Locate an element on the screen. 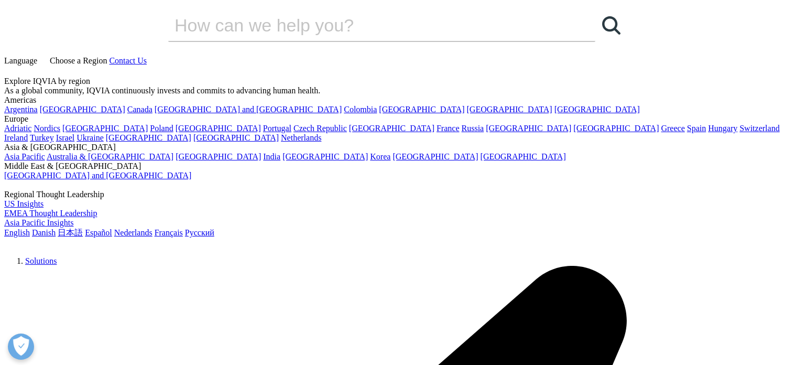  a: Portugal is located at coordinates (277, 128).